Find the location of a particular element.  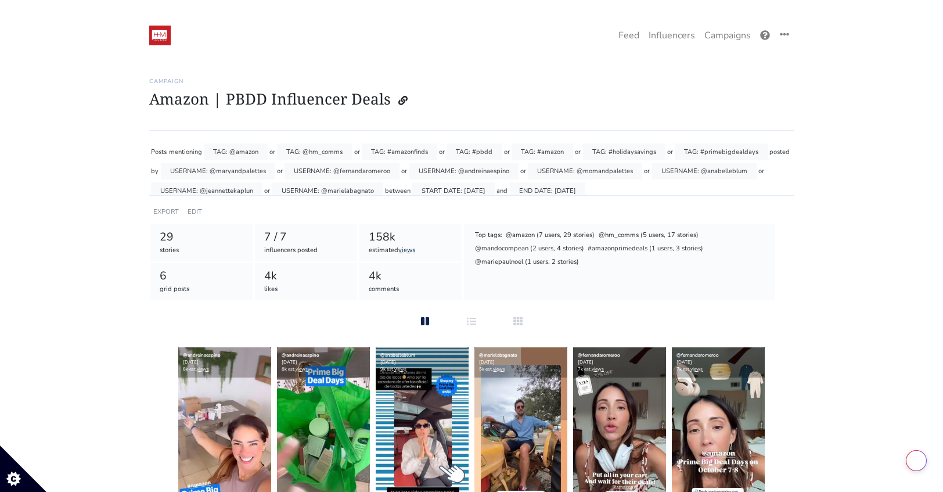

div: @hm_comms (5 users, 17 stories) is located at coordinates (648, 236).